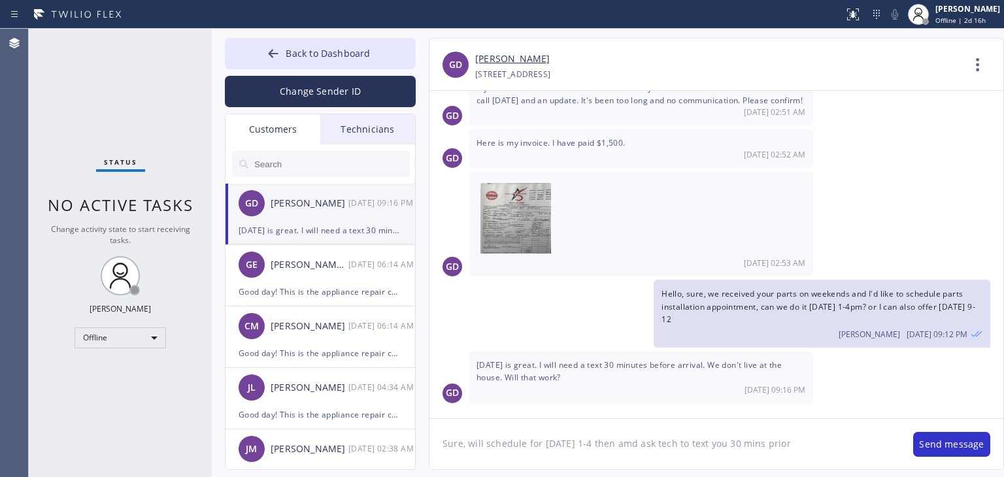 This screenshot has width=1004, height=477. Describe the element at coordinates (120, 205) in the screenshot. I see `span: No active tasks` at that location.